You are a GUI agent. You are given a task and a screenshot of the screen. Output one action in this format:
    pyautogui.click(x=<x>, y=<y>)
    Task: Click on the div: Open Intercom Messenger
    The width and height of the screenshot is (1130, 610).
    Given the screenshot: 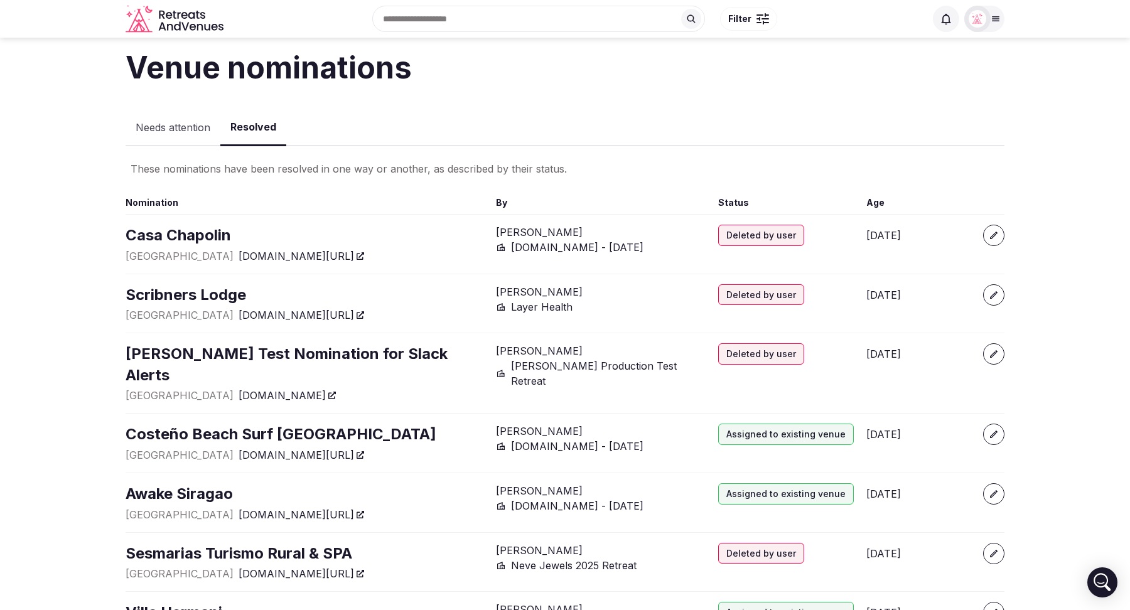 What is the action you would take?
    pyautogui.click(x=1103, y=583)
    